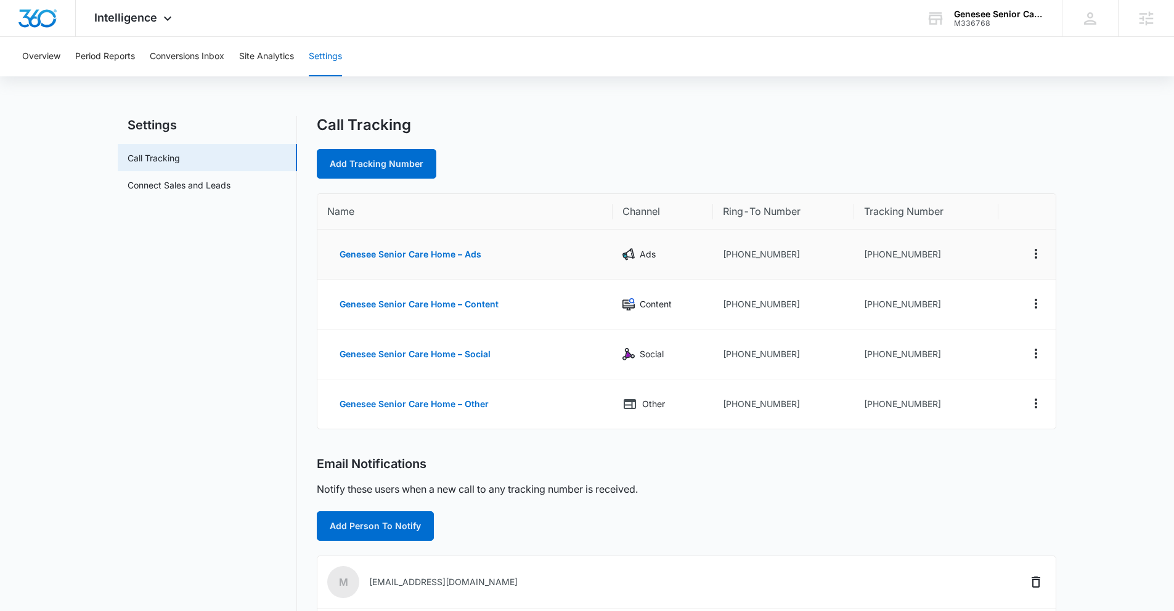 This screenshot has height=611, width=1174. What do you see at coordinates (207, 125) in the screenshot?
I see `h2: Settings` at bounding box center [207, 125].